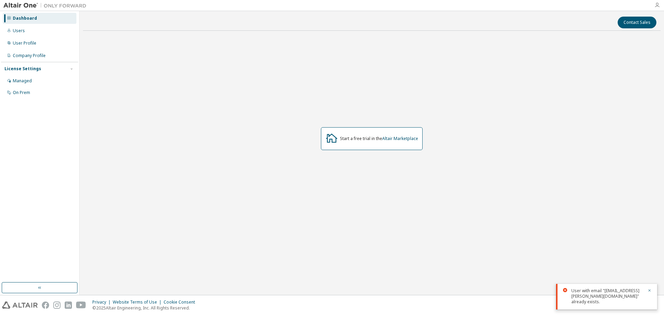 The image size is (664, 315). What do you see at coordinates (81, 305) in the screenshot?
I see `img: youtube.svg` at bounding box center [81, 305].